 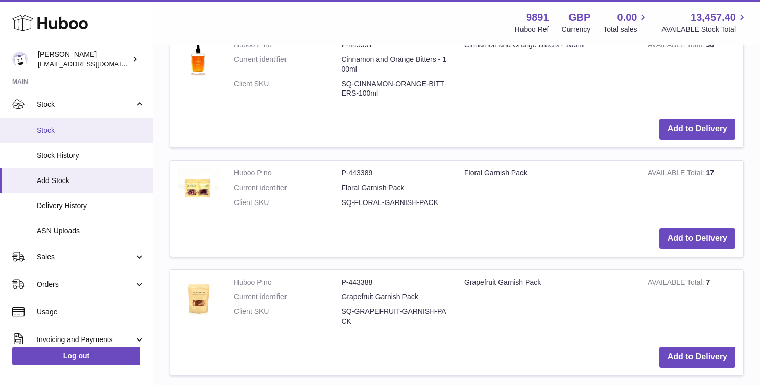 What do you see at coordinates (713, 17) in the screenshot?
I see `span: 13,457.40` at bounding box center [713, 17].